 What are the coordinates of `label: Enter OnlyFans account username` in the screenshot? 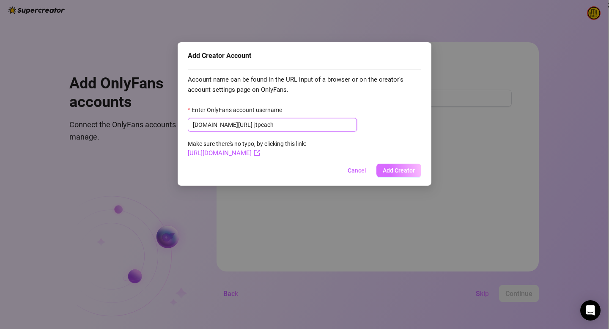 It's located at (238, 110).